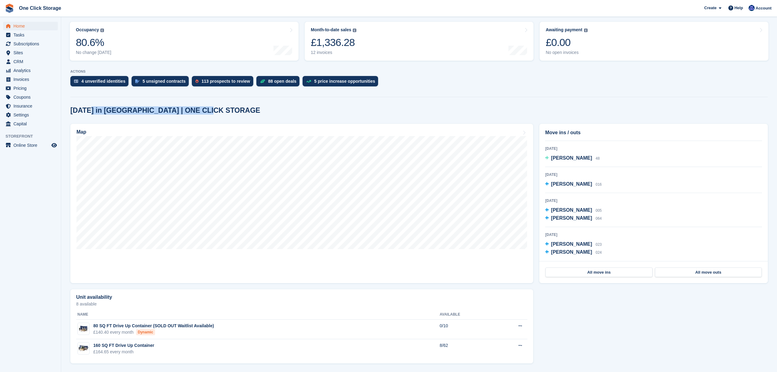 Image resolution: width=777 pixels, height=372 pixels. What do you see at coordinates (103, 81) in the screenshot?
I see `div: 4 unverified identities` at bounding box center [103, 81].